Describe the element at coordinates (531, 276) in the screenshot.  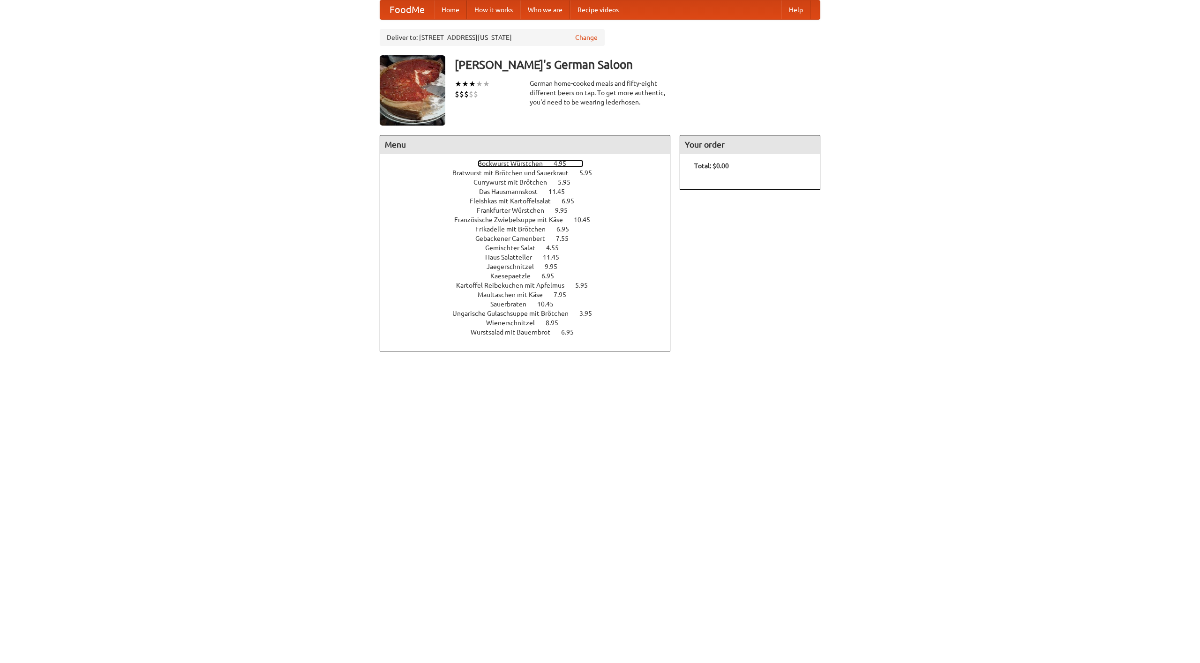
I see `a: Kaesepaetzle 6.95` at that location.